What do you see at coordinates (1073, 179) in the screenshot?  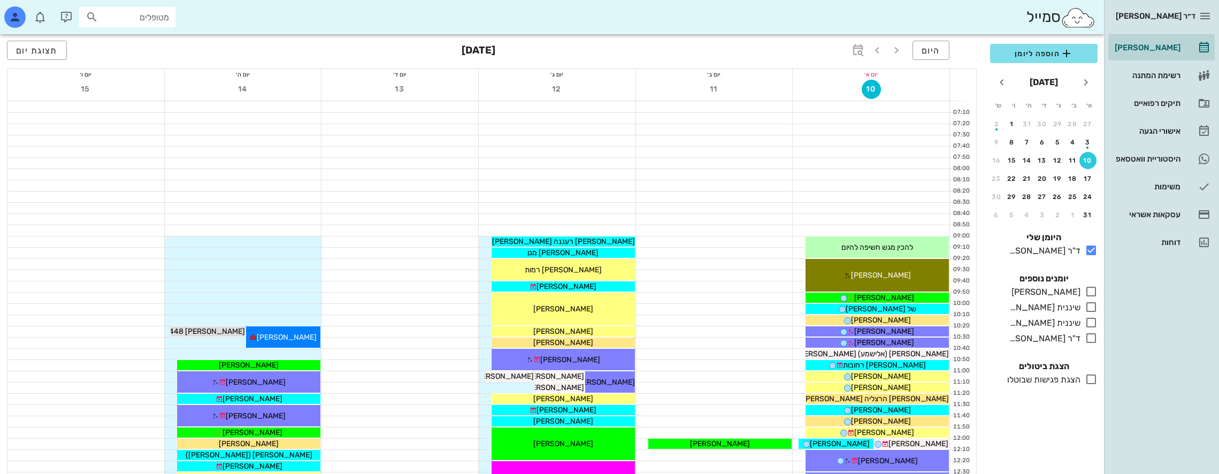 I see `div: 18` at bounding box center [1073, 179].